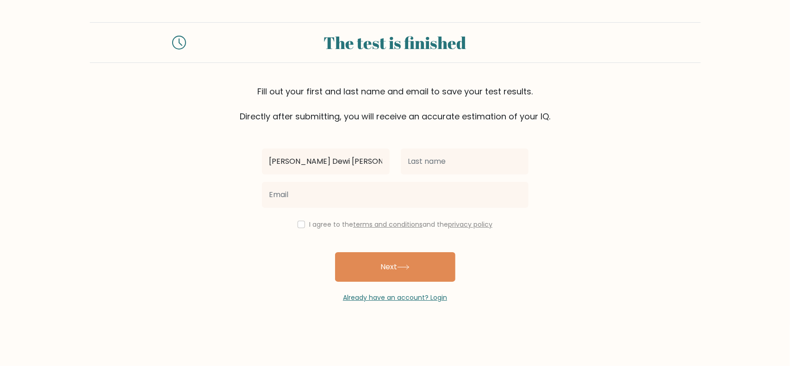 Image resolution: width=790 pixels, height=366 pixels. I want to click on div: Fill out your first and last name and email to save your test results. Directly after submitting,..., so click(395, 104).